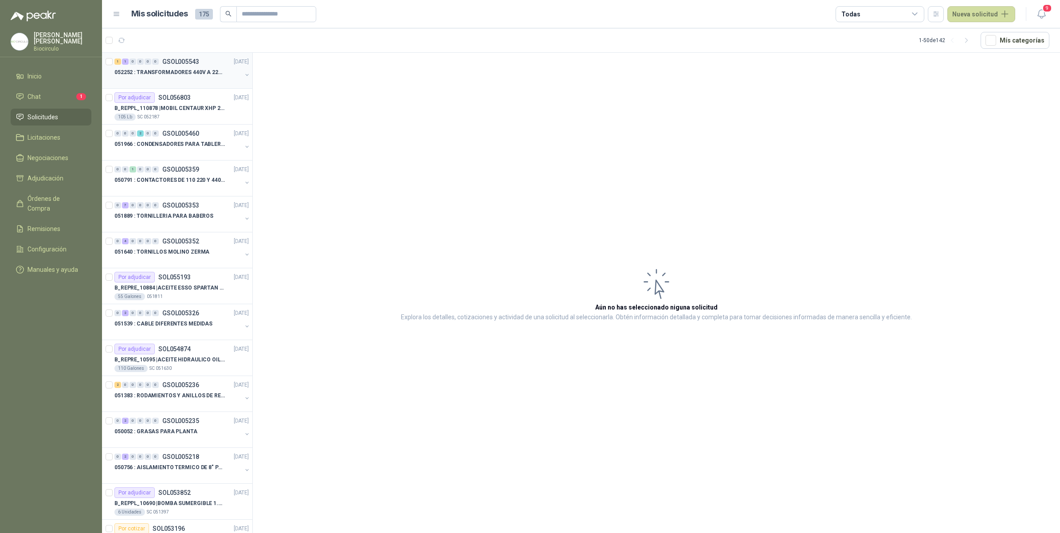  What do you see at coordinates (53, 270) in the screenshot?
I see `span: Manuales y ayuda` at bounding box center [53, 270].